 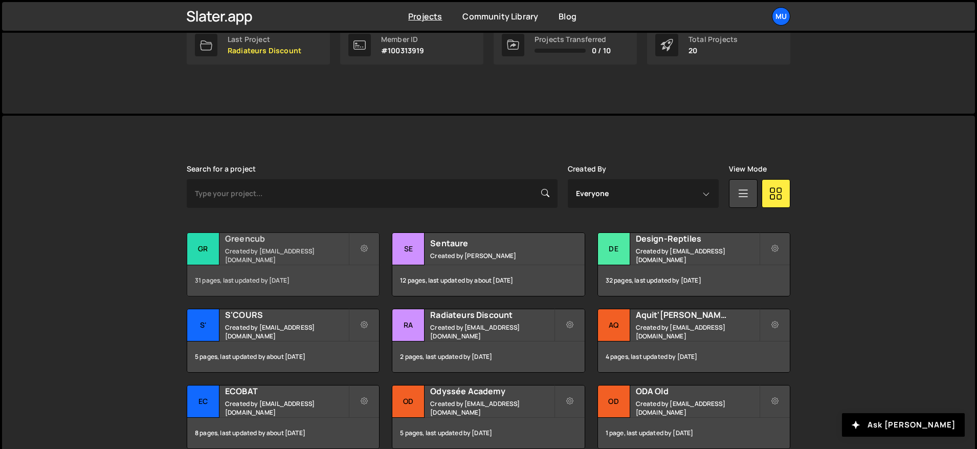 What do you see at coordinates (408, 325) in the screenshot?
I see `div: Ra` at bounding box center [408, 325].